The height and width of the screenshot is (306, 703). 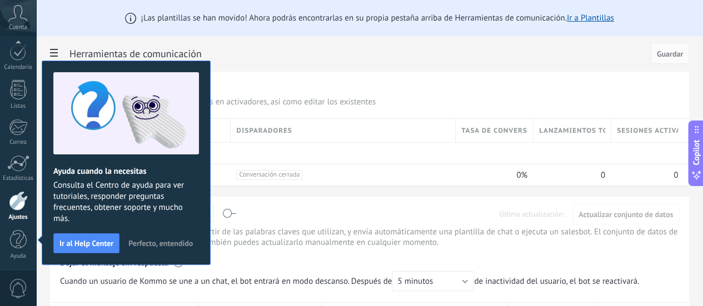 What do you see at coordinates (18, 106) in the screenshot?
I see `div: Listas` at bounding box center [18, 106].